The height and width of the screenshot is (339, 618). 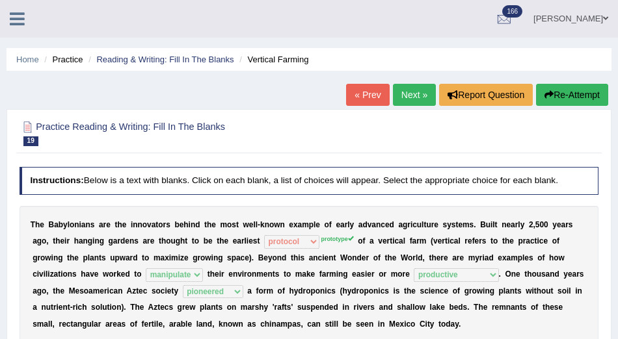 I want to click on a: Next », so click(x=414, y=95).